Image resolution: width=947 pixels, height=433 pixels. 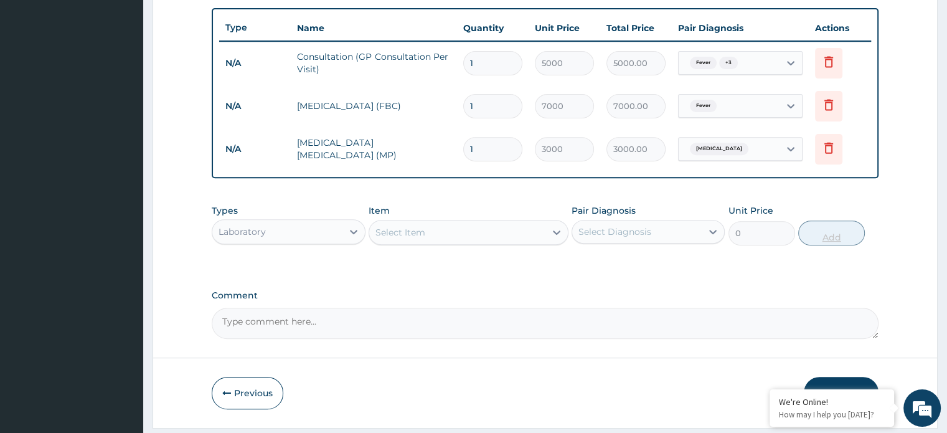 What do you see at coordinates (373, 28) in the screenshot?
I see `th: Name` at bounding box center [373, 28].